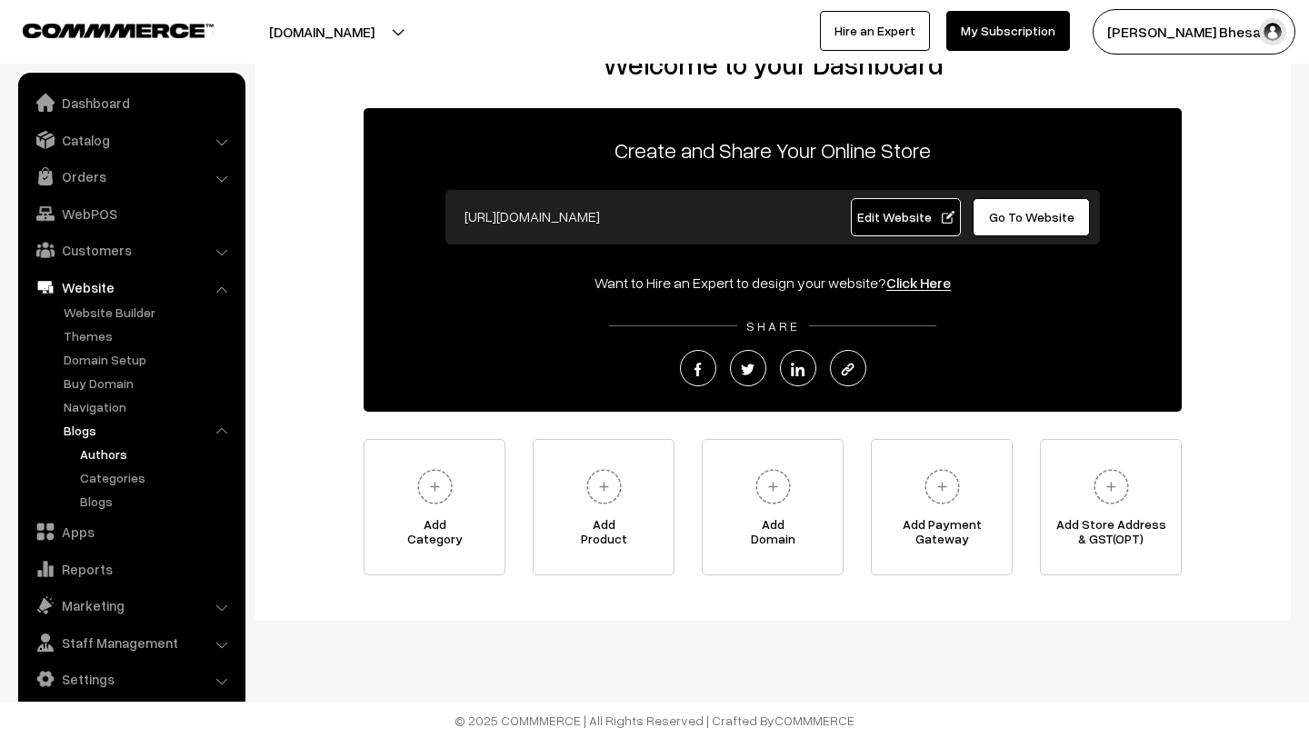 This screenshot has width=1309, height=738. What do you see at coordinates (874, 31) in the screenshot?
I see `a: Hire an Expert` at bounding box center [874, 31].